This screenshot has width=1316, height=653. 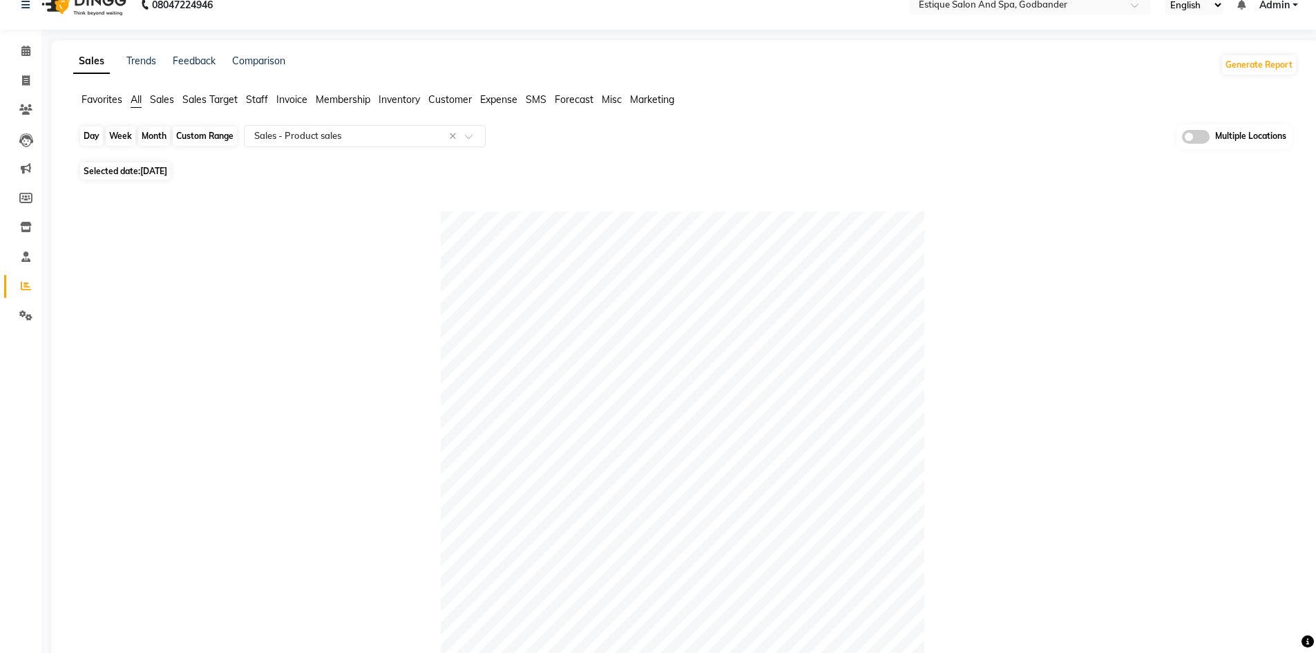 I want to click on span: Multiple Locations, so click(x=1251, y=137).